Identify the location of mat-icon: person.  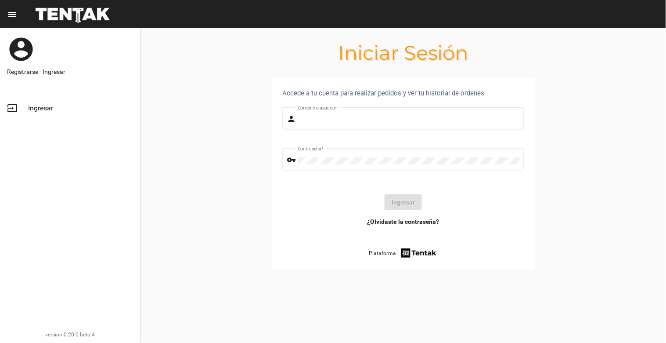
(292, 119).